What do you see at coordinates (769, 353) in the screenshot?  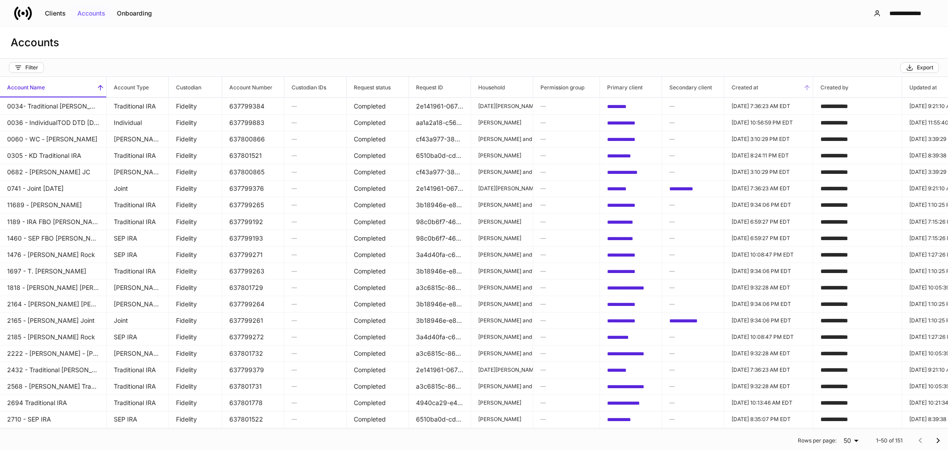 I see `td: 2025-09-04T13:32:28.645Z` at bounding box center [769, 353].